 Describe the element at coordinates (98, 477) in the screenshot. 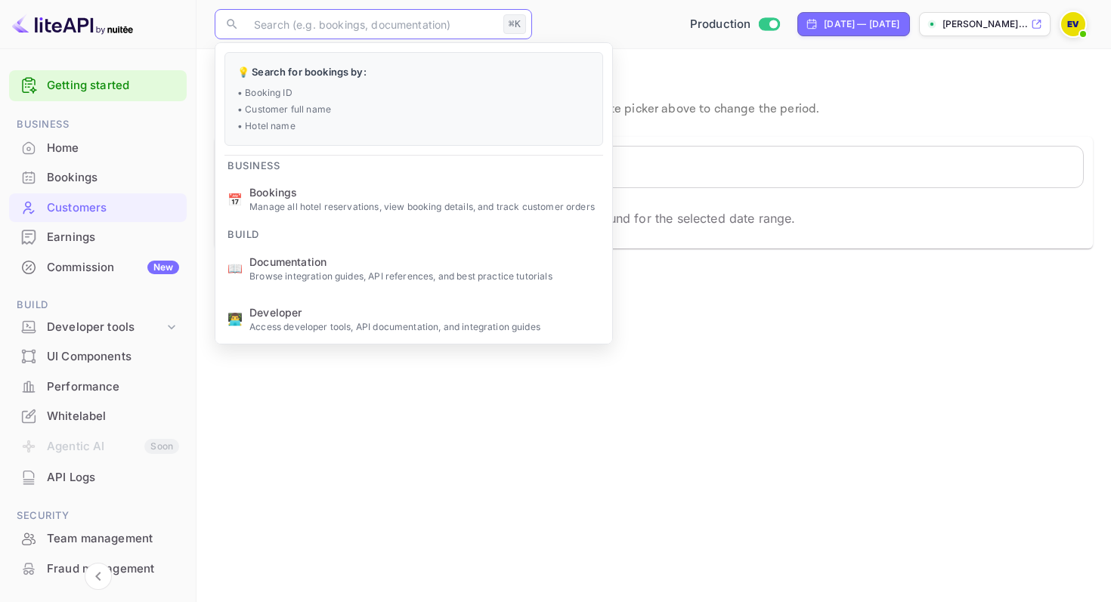

I see `a: API Logs` at that location.